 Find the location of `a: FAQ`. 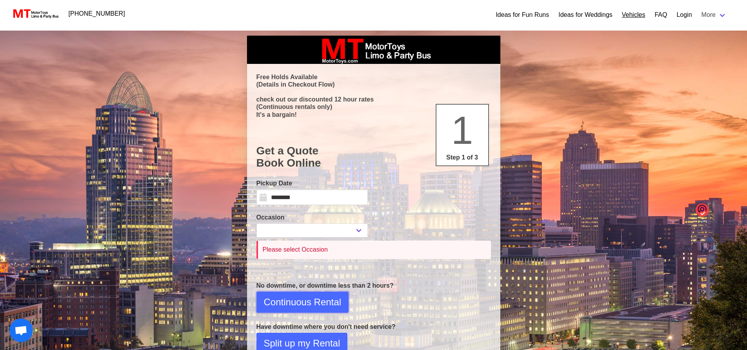

a: FAQ is located at coordinates (661, 15).